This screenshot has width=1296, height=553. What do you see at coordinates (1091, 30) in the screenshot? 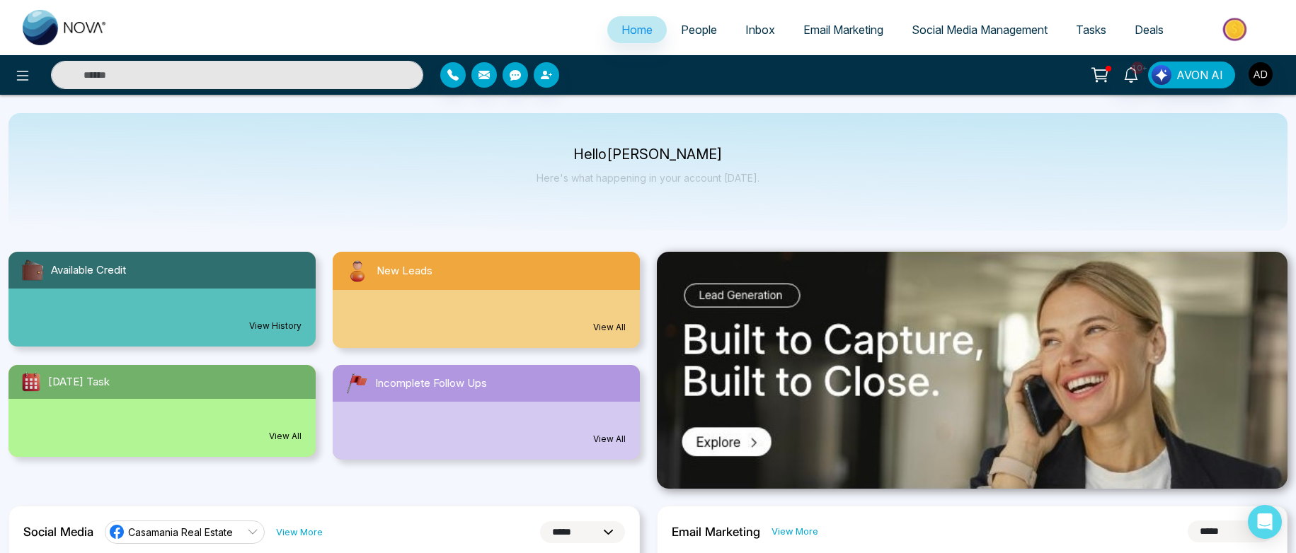
I see `span: Tasks` at bounding box center [1091, 30].